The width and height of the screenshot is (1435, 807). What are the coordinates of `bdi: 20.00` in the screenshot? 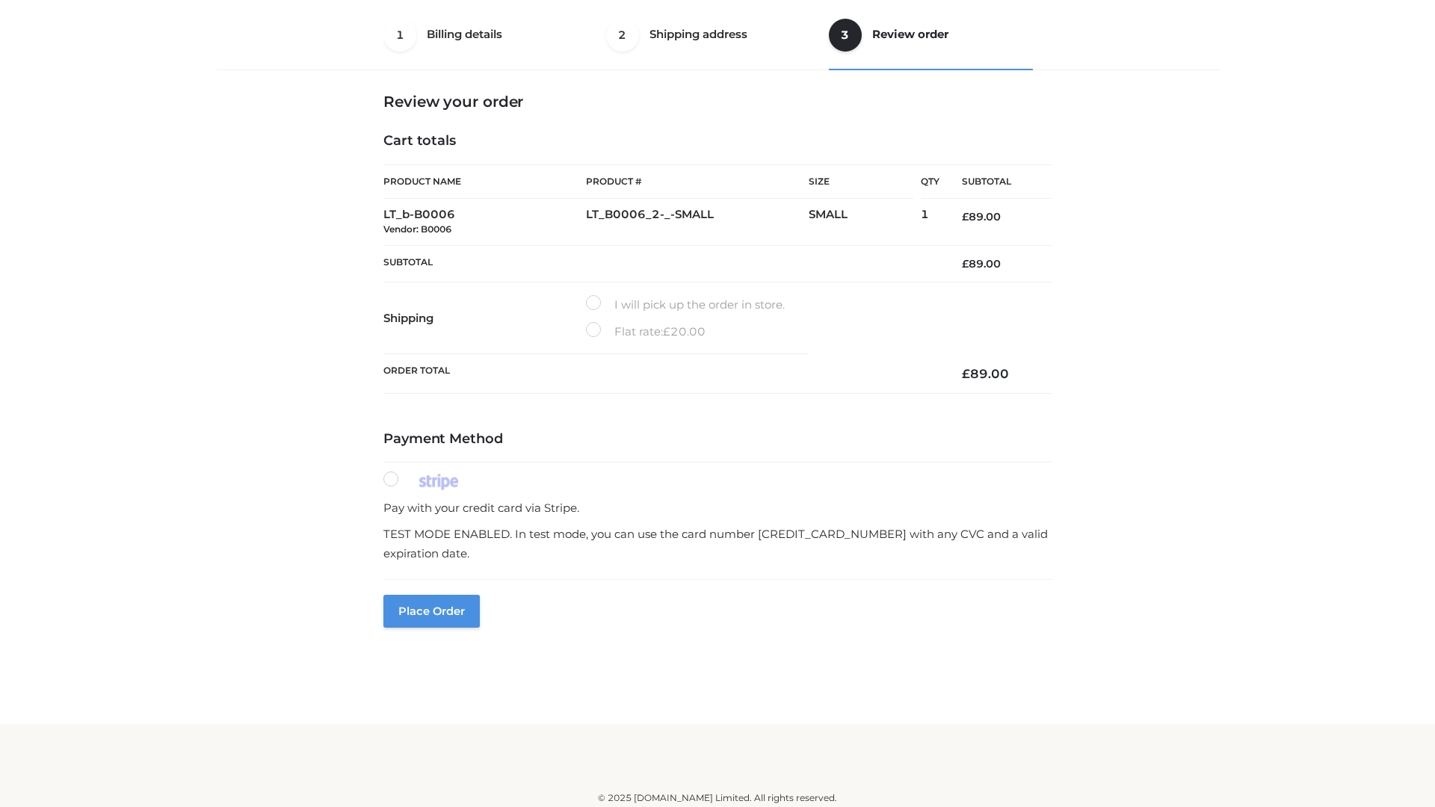 It's located at (684, 331).